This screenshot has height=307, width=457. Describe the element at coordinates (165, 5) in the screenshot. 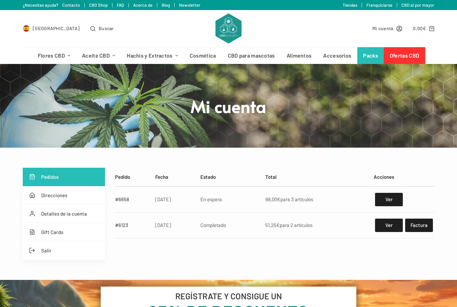

I see `a: Blog` at that location.